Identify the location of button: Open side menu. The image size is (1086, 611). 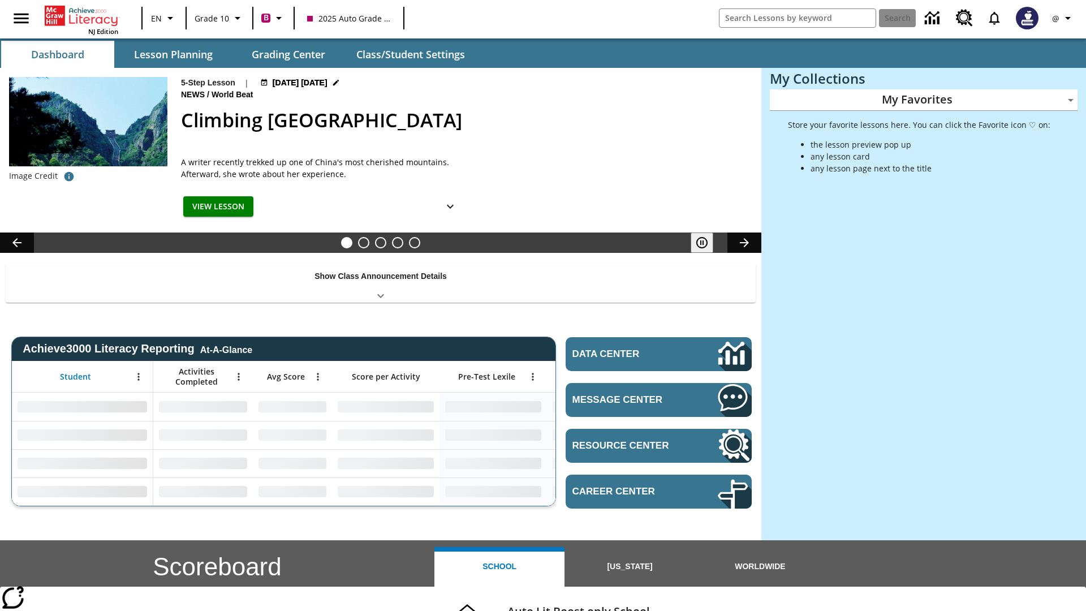
(21, 18).